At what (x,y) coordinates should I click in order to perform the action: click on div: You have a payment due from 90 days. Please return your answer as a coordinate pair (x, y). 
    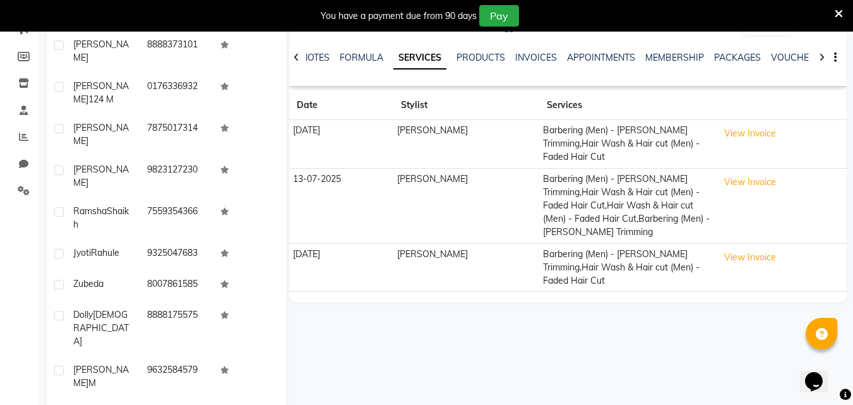
    Looking at the image, I should click on (398, 16).